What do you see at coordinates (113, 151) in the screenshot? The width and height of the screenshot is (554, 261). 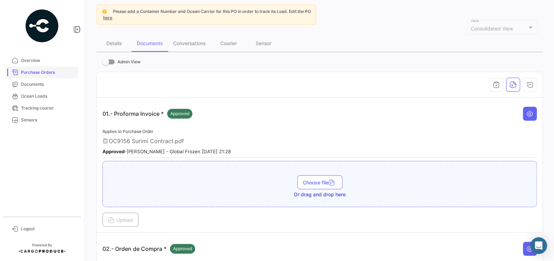 I see `b: Approved` at bounding box center [113, 151].